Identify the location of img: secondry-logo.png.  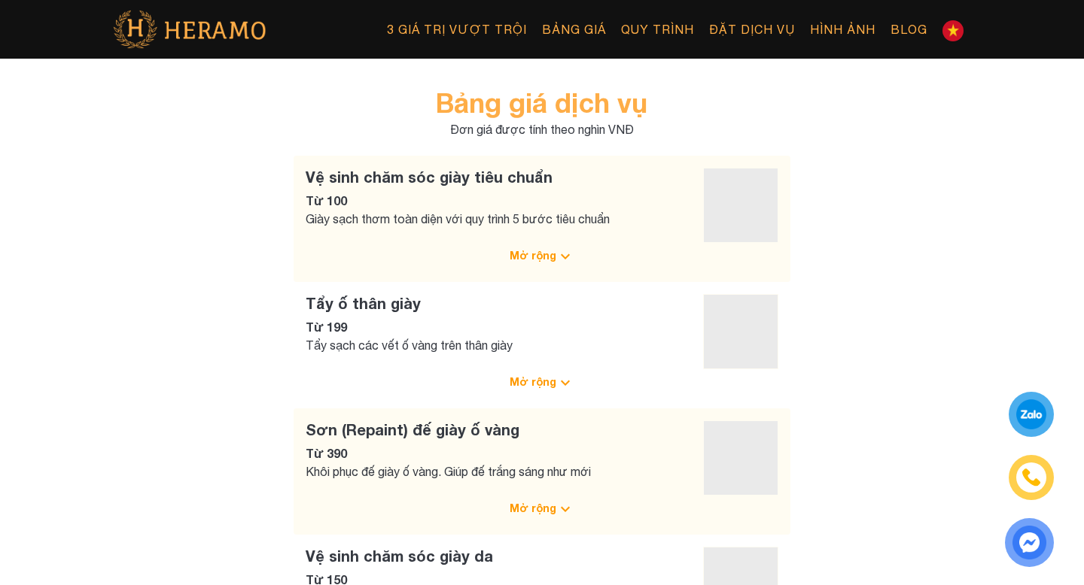
(190, 29).